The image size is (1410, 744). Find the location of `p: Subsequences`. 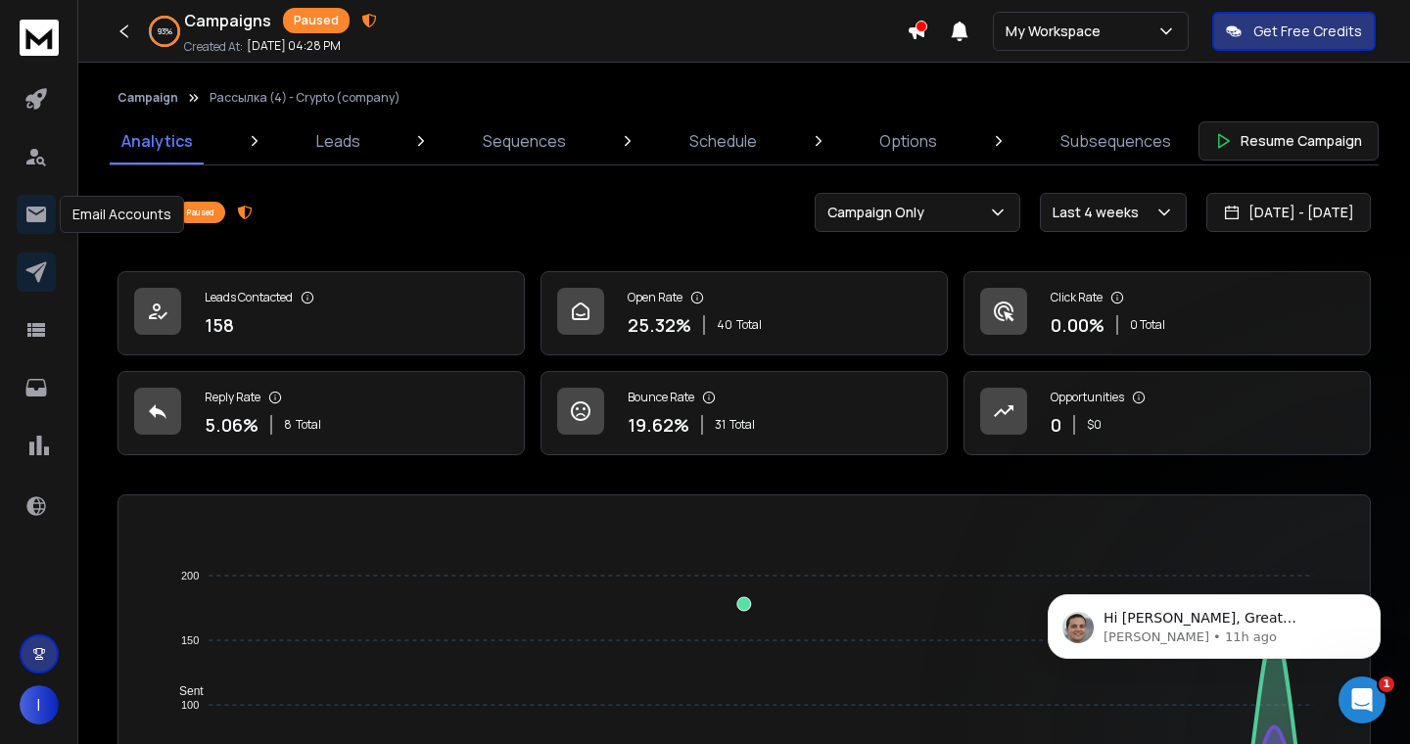

p: Subsequences is located at coordinates (1115, 141).